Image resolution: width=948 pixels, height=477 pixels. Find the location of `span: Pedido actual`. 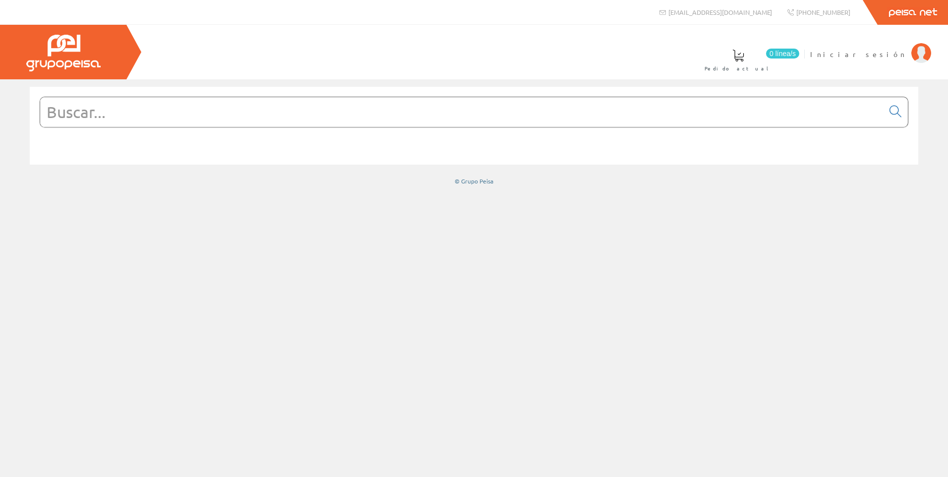

span: Pedido actual is located at coordinates (738, 68).